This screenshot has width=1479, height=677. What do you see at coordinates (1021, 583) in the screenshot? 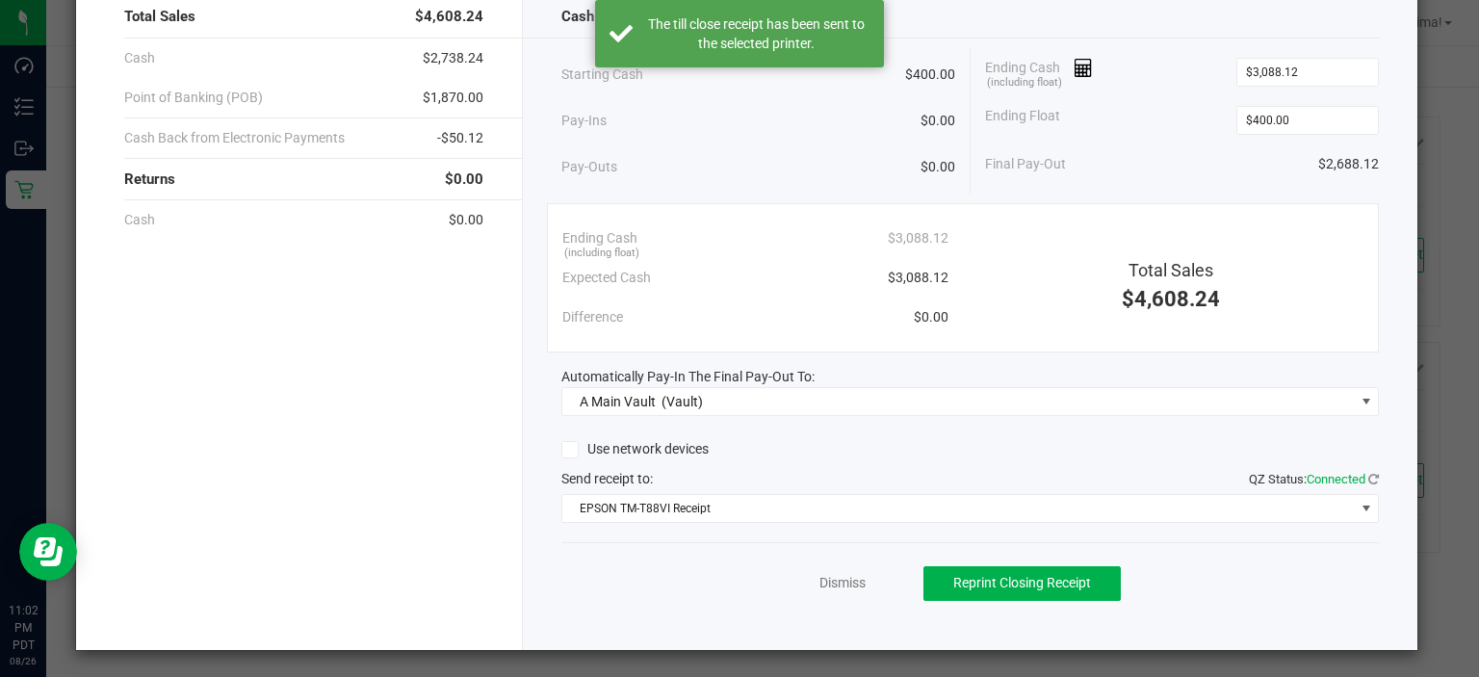
I see `button: Reprint Closing Receipt` at bounding box center [1021, 583].